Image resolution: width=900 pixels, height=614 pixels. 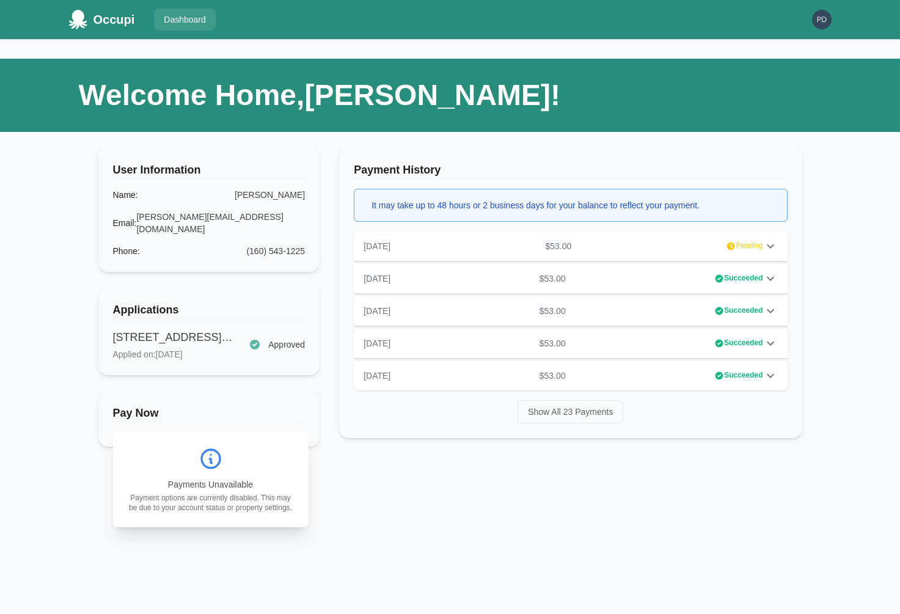 What do you see at coordinates (125, 195) in the screenshot?
I see `div: Name :` at bounding box center [125, 195].